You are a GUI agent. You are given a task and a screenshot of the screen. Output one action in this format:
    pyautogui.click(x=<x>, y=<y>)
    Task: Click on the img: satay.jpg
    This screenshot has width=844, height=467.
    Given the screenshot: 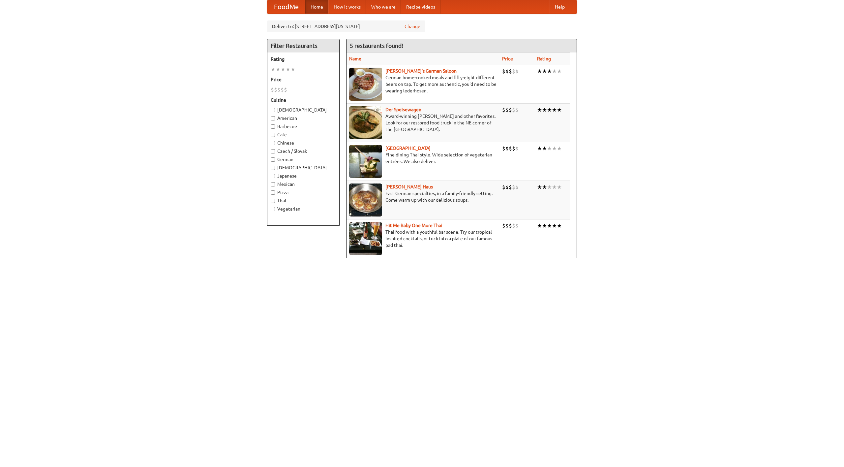 What is the action you would take?
    pyautogui.click(x=366, y=161)
    